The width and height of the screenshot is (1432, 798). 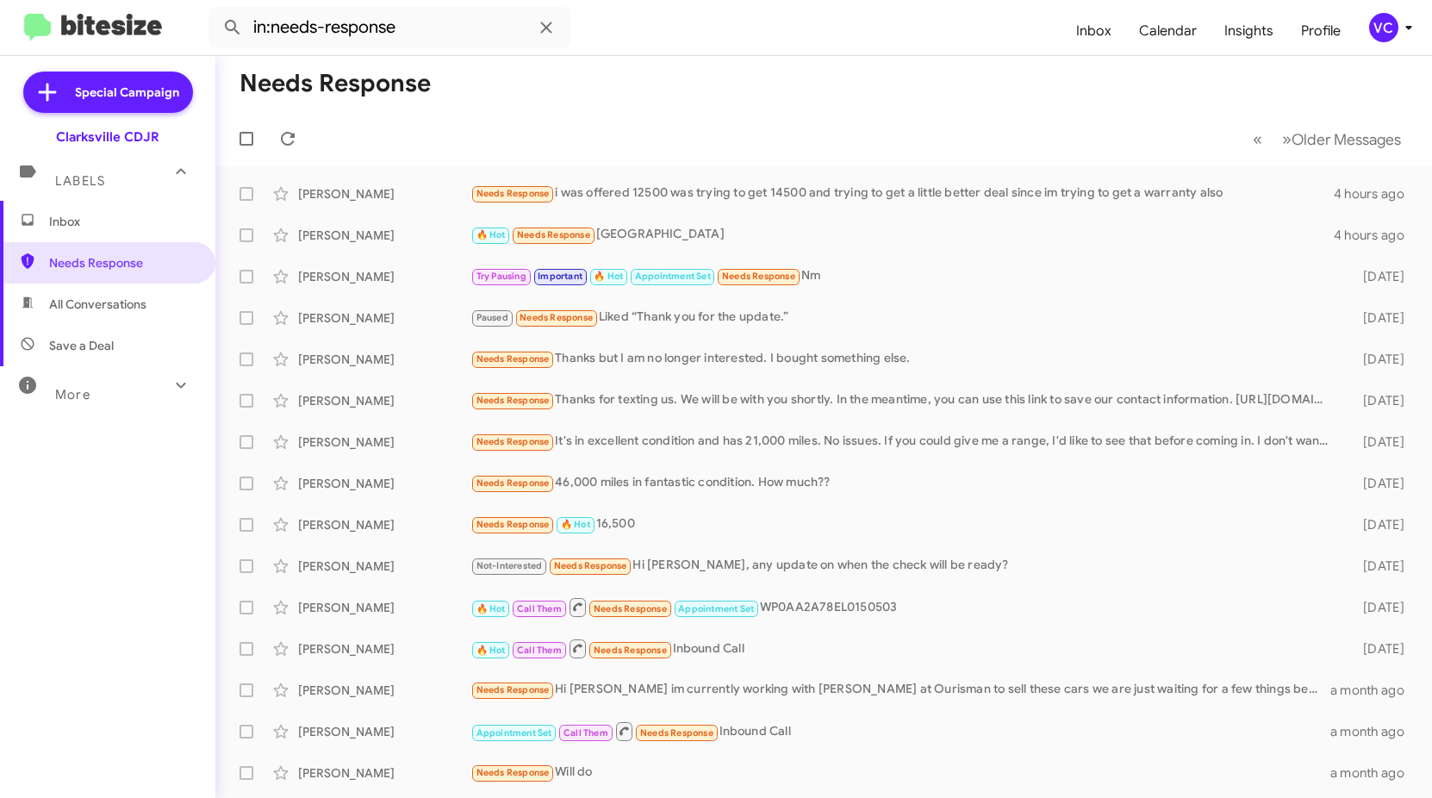 I want to click on div: Thanks for texting us. We will be with you shortly. In the meantime, you can use this link to sav..., so click(x=905, y=400).